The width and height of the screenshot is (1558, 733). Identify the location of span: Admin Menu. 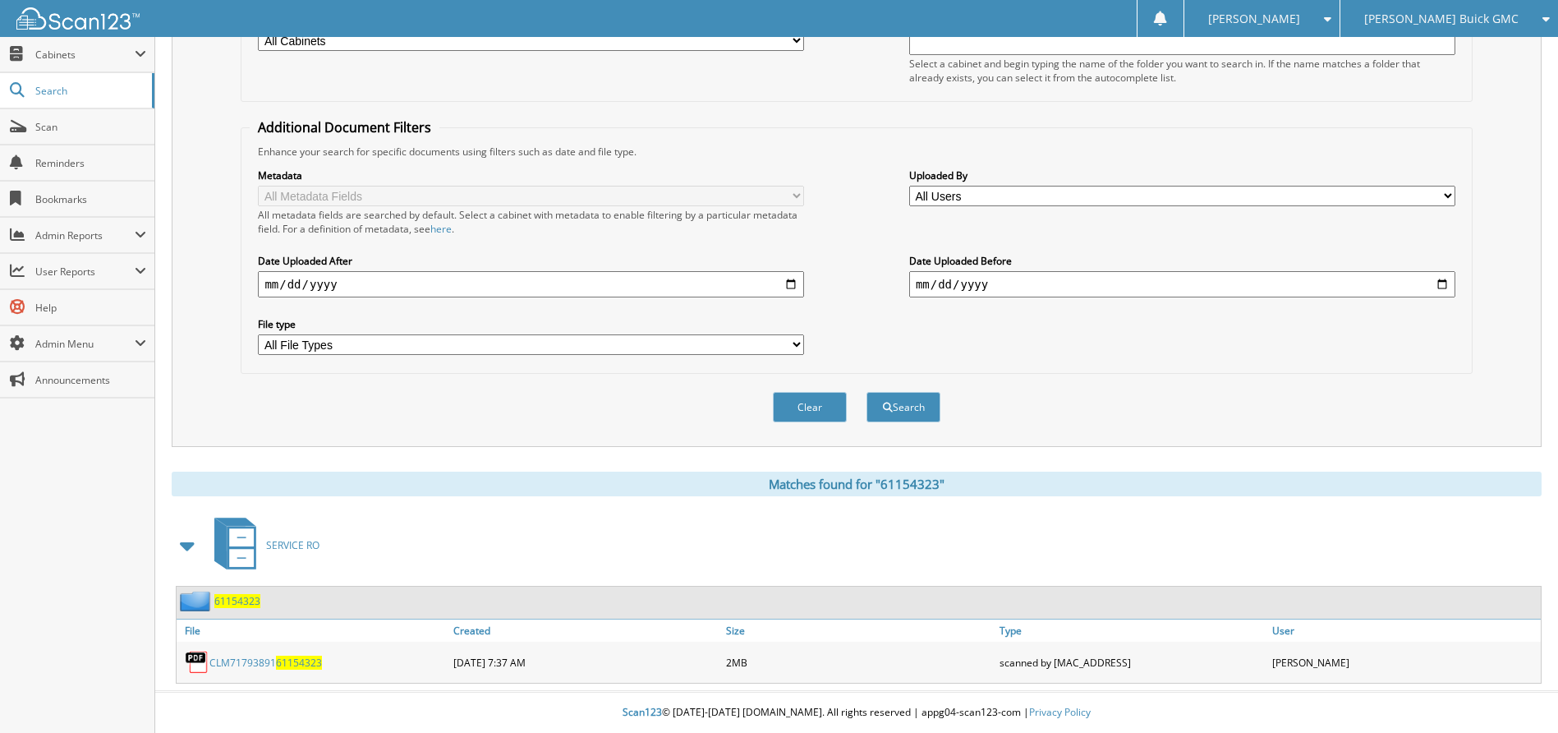
(85, 343).